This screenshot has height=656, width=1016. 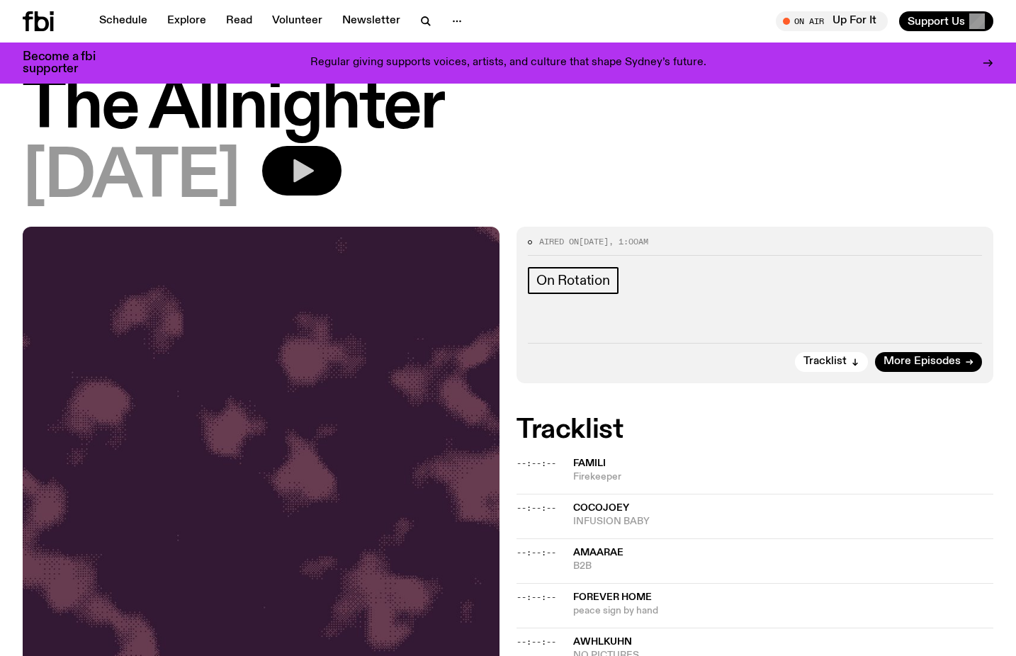 I want to click on a: On Rotation, so click(x=573, y=281).